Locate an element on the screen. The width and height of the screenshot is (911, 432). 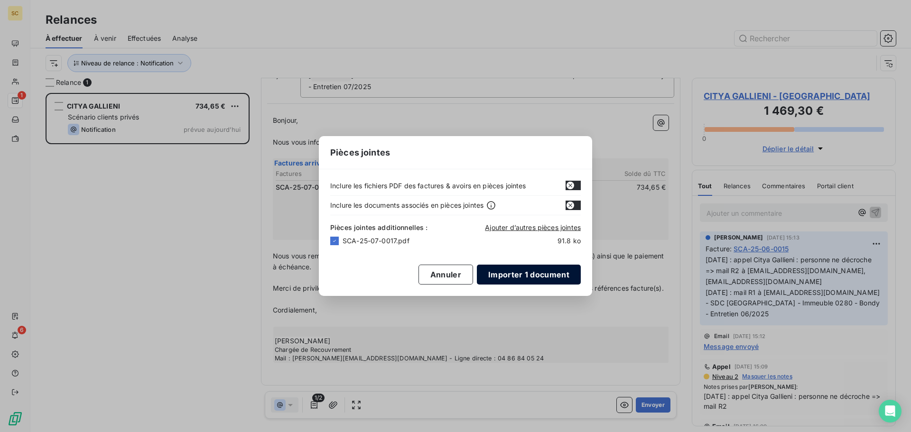
span: SCA-25-07-0017.pdf is located at coordinates (433, 241).